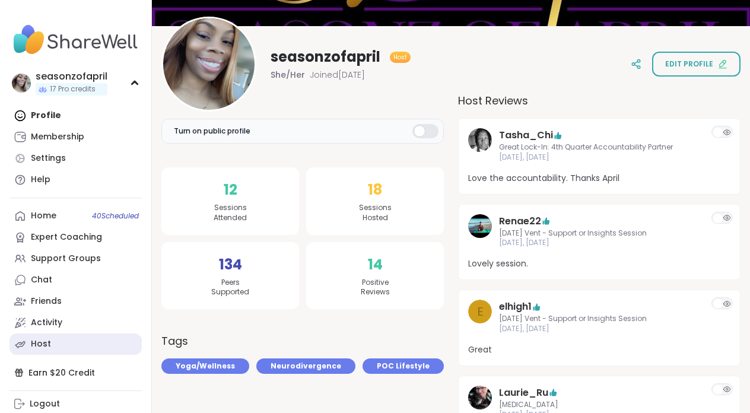 The image size is (750, 413). Describe the element at coordinates (480, 312) in the screenshot. I see `span: e` at that location.